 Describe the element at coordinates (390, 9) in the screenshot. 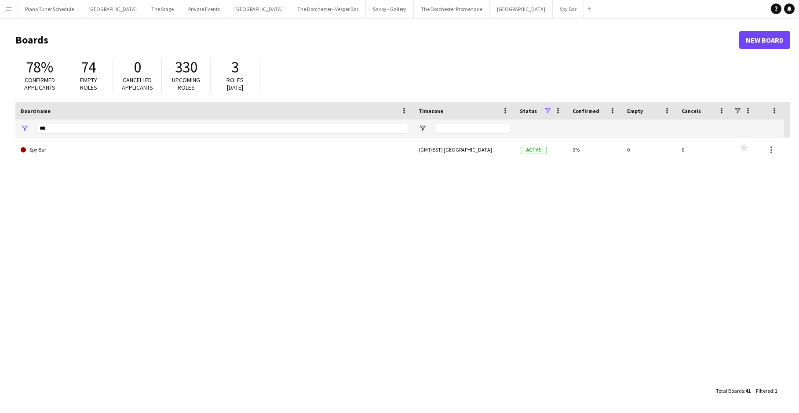

I see `button: Savoy - Gallery` at that location.